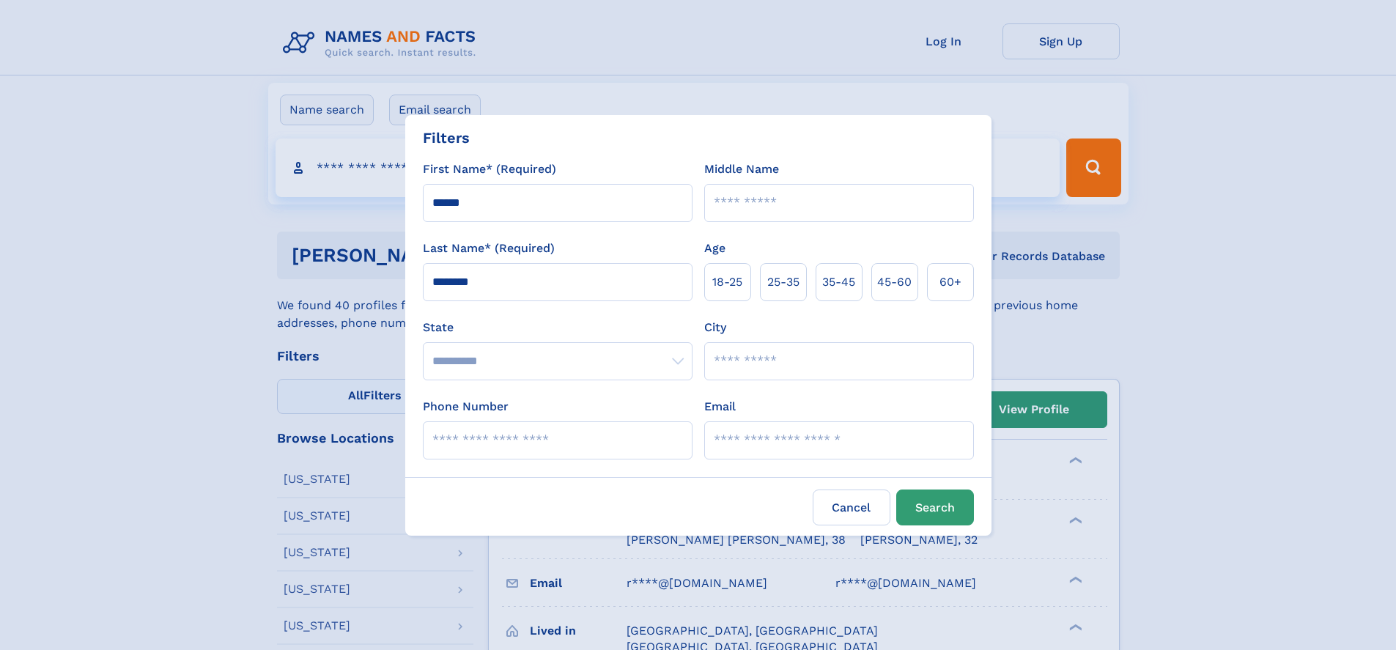 The width and height of the screenshot is (1396, 650). Describe the element at coordinates (465, 407) in the screenshot. I see `label: Phone Number` at that location.